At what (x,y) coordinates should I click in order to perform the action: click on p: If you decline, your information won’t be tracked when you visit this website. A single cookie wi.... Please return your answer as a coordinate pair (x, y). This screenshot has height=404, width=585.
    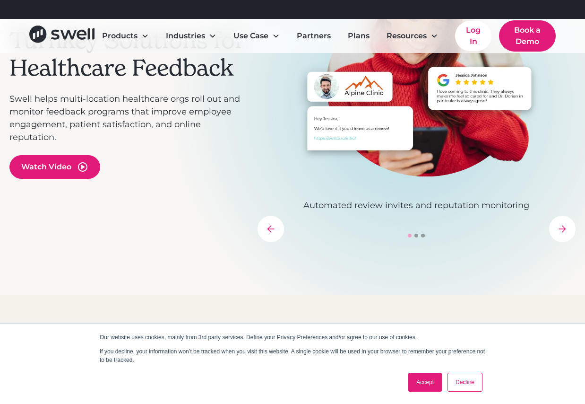
    Looking at the image, I should click on (293, 356).